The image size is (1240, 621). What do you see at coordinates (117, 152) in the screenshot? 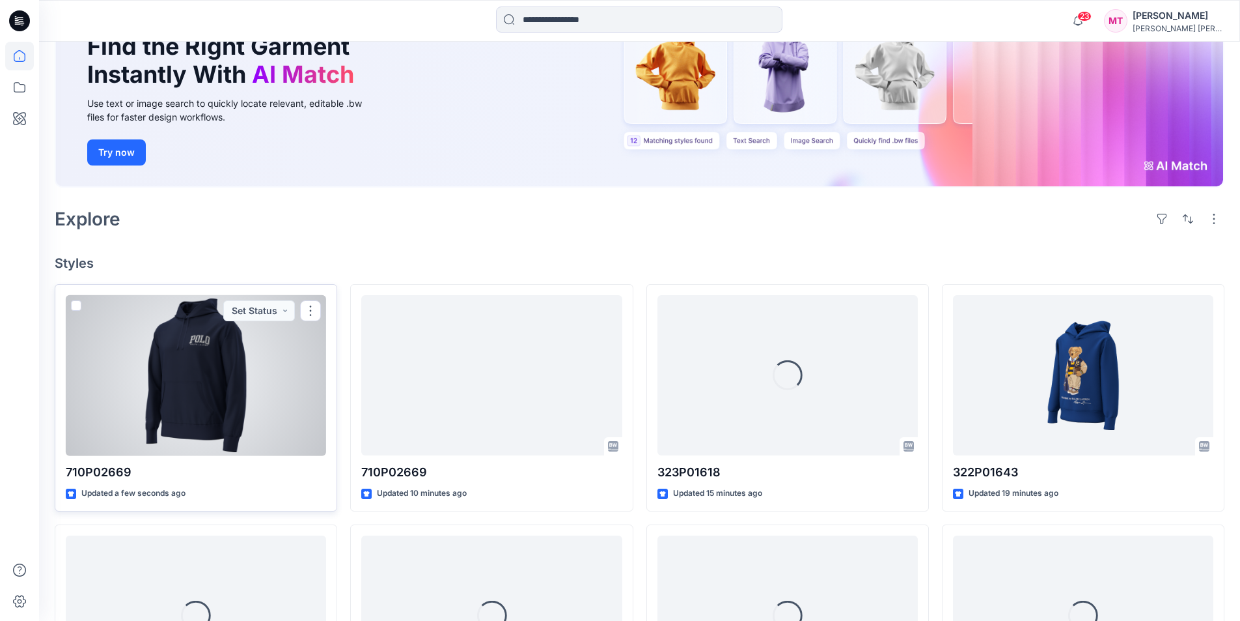
I see `a: Try now` at bounding box center [117, 152].